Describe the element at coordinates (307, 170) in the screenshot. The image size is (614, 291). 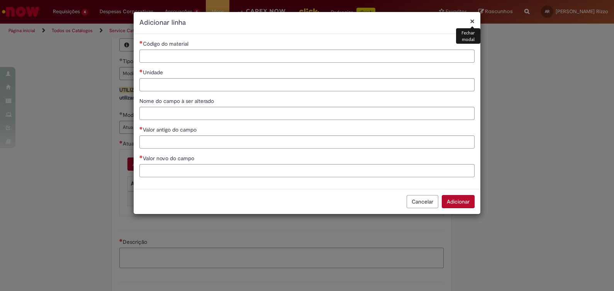
I see `input: Valor novo do campo` at that location.